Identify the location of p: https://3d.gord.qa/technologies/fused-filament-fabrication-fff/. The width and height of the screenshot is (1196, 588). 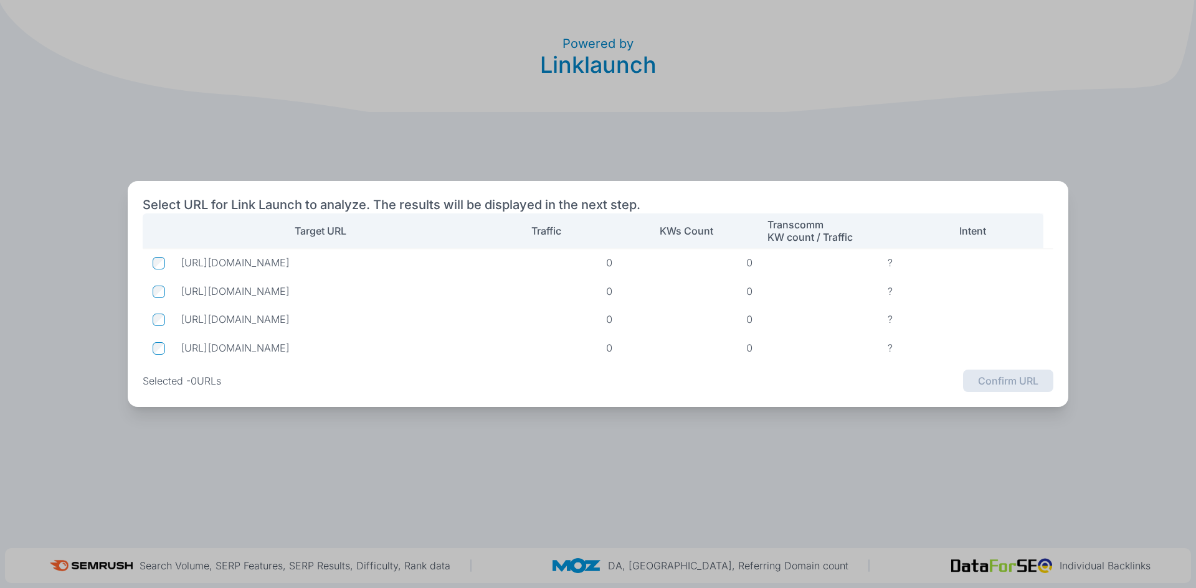
(326, 263).